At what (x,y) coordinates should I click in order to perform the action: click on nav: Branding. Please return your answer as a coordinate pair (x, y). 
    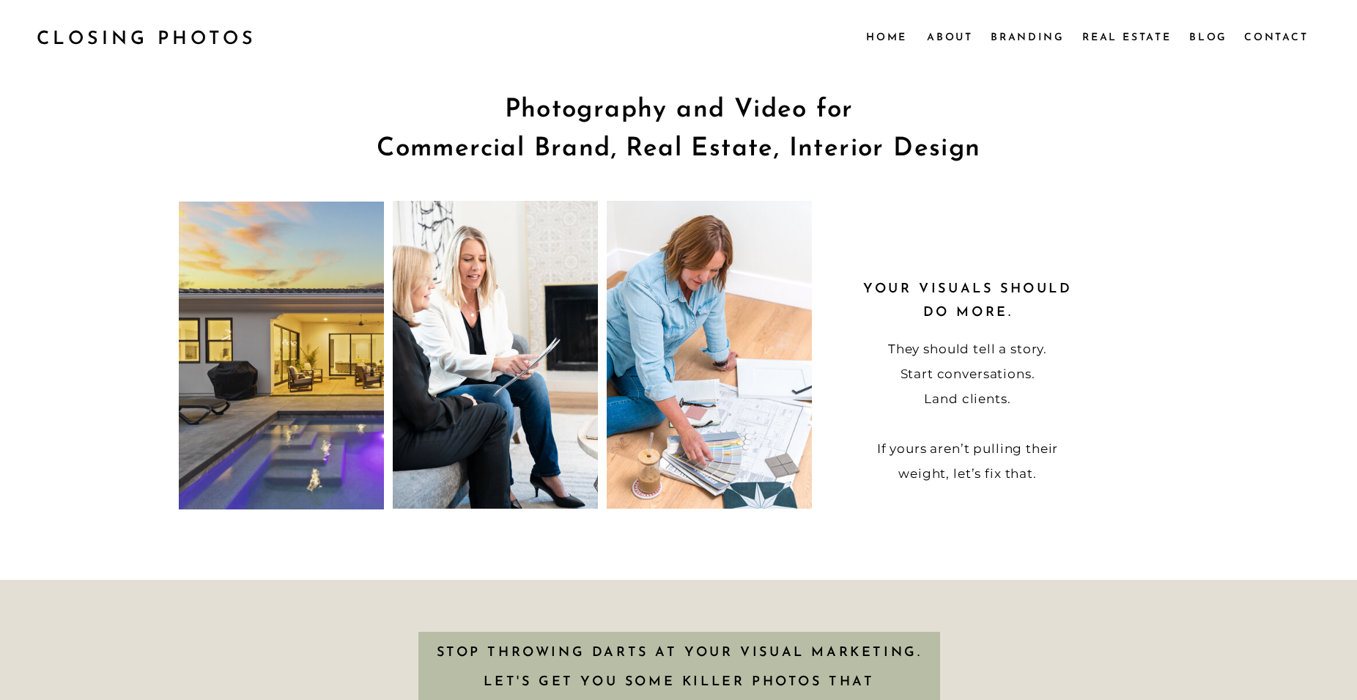
    Looking at the image, I should click on (1028, 37).